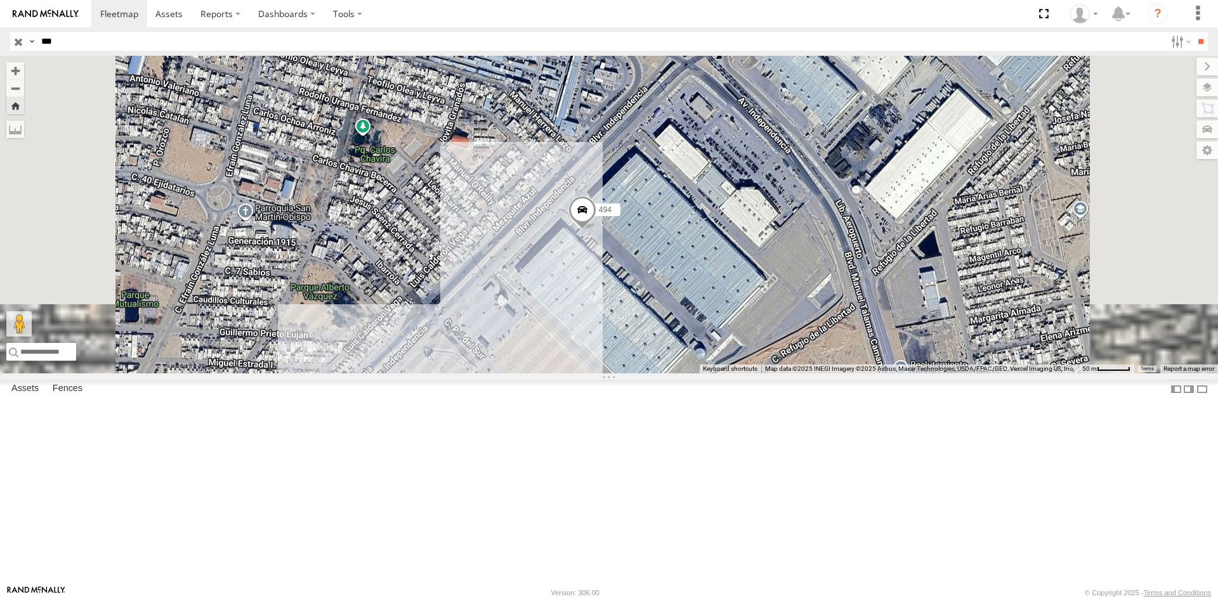  Describe the element at coordinates (15, 129) in the screenshot. I see `label: Measure` at that location.